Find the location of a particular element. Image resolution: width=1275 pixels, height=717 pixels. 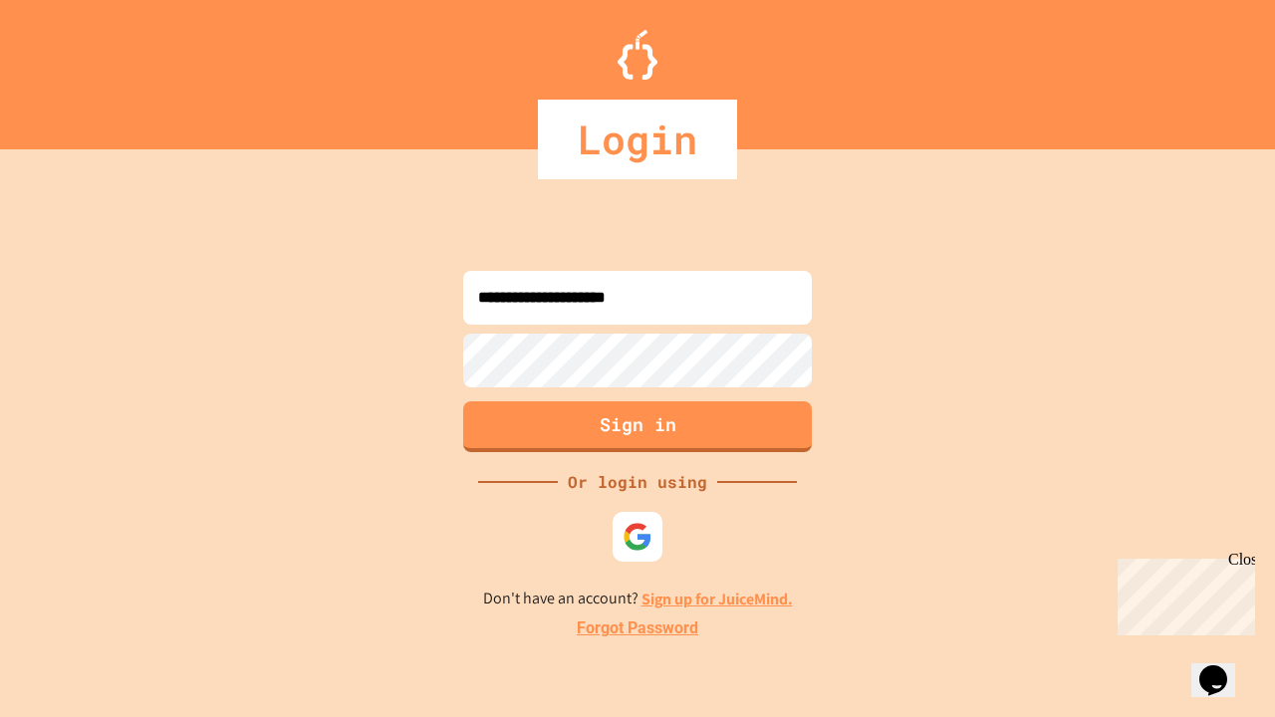

img: Logo.svg is located at coordinates (637, 55).